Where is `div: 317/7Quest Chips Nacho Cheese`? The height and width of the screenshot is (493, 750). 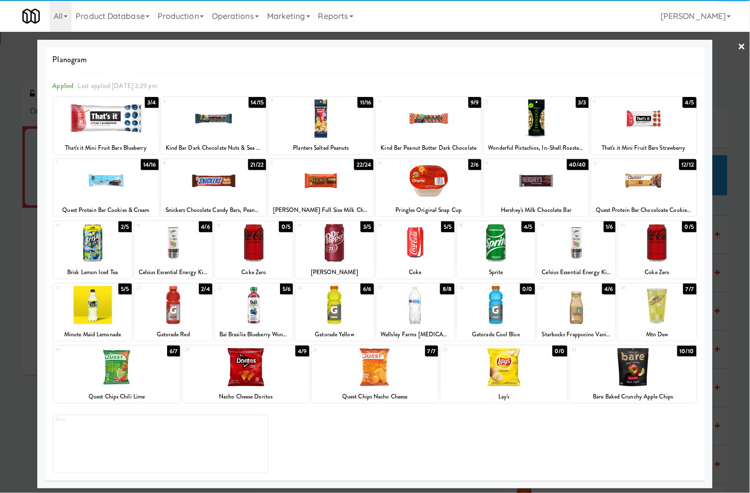 div: 317/7Quest Chips Nacho Cheese is located at coordinates (375, 374).